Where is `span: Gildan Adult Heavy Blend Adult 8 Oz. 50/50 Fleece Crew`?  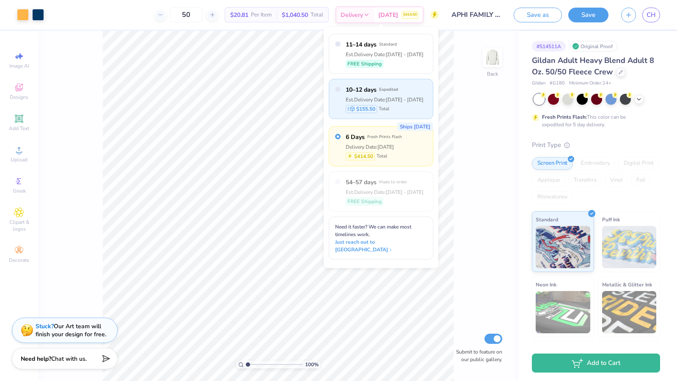
span: Gildan Adult Heavy Blend Adult 8 Oz. 50/50 Fleece Crew is located at coordinates (592, 66).